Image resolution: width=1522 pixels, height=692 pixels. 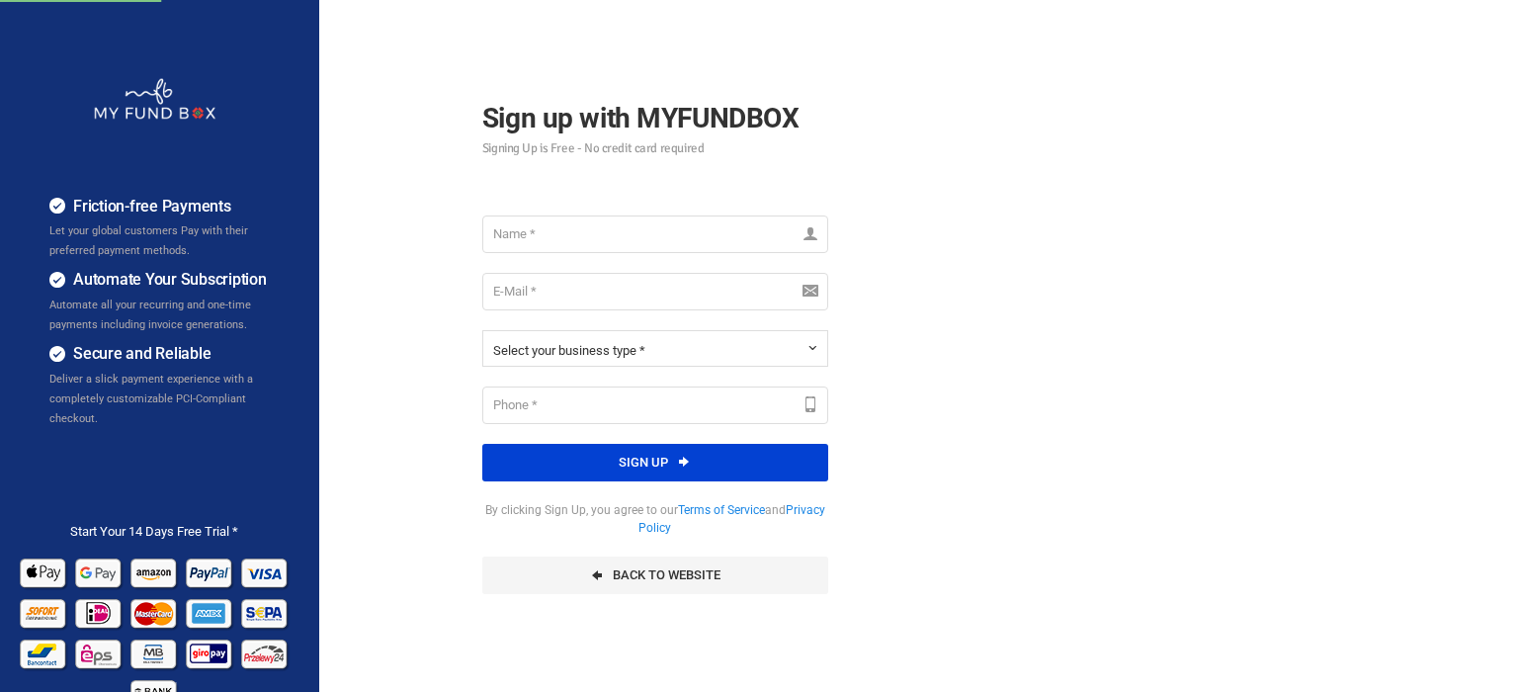 What do you see at coordinates (99, 571) in the screenshot?
I see `img: Google Pay` at bounding box center [99, 571].